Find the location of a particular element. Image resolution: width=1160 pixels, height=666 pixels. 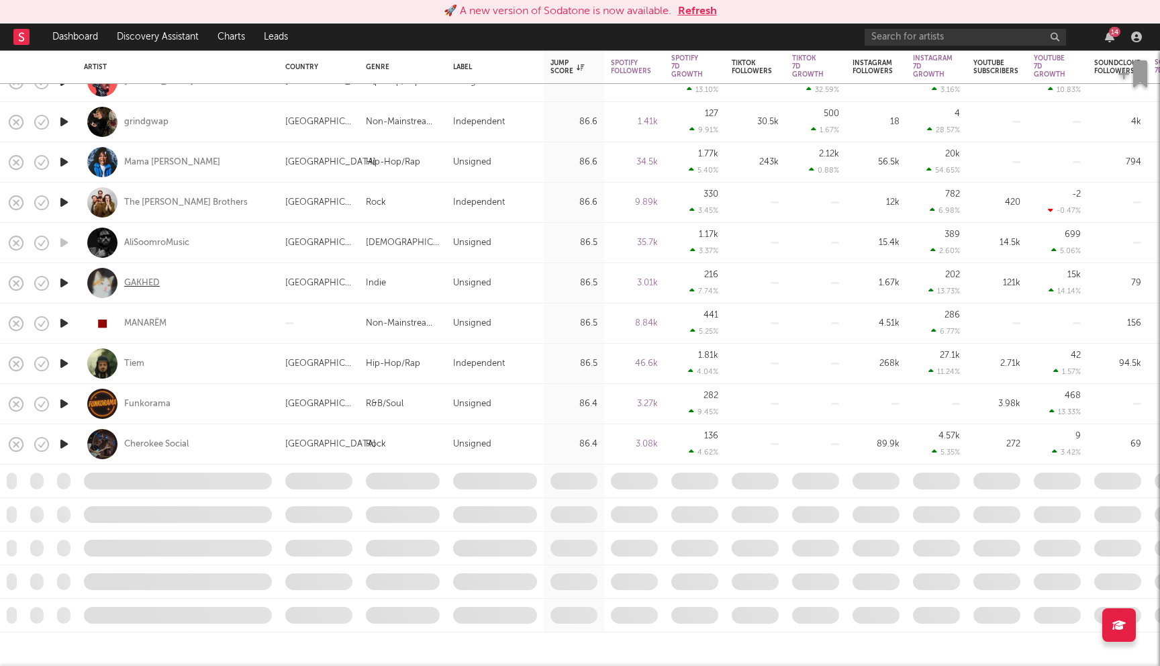

div: 5.40 % is located at coordinates (703, 170).